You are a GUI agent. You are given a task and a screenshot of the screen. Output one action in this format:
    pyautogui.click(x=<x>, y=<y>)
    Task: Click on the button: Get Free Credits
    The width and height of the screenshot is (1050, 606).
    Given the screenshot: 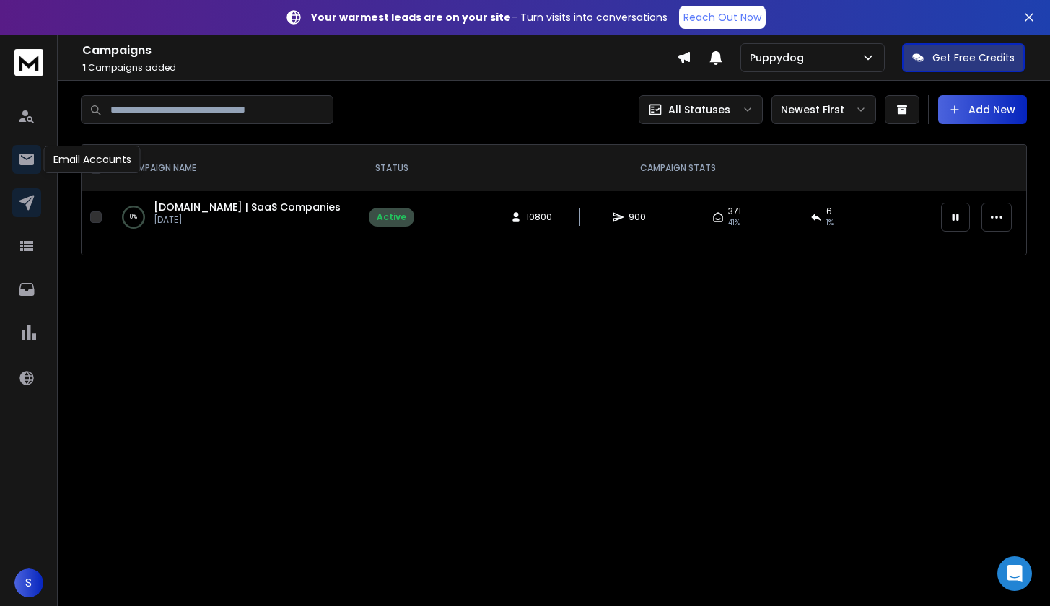 What is the action you would take?
    pyautogui.click(x=964, y=58)
    